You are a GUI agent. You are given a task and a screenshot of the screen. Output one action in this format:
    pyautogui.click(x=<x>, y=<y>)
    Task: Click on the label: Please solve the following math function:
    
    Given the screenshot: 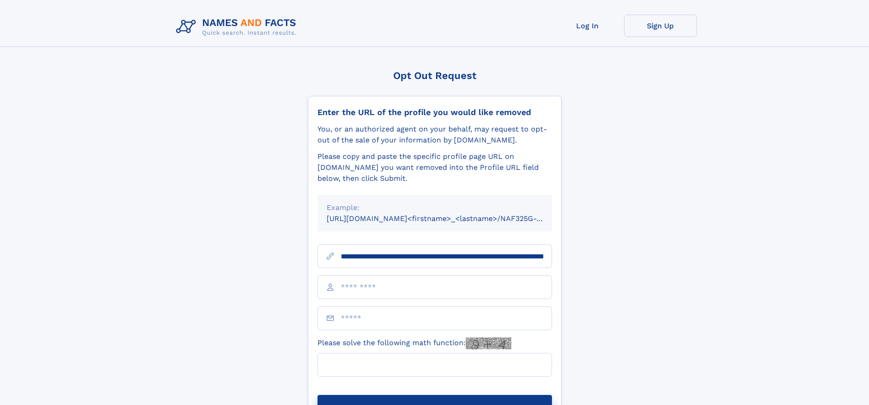 What is the action you would take?
    pyautogui.click(x=414, y=343)
    